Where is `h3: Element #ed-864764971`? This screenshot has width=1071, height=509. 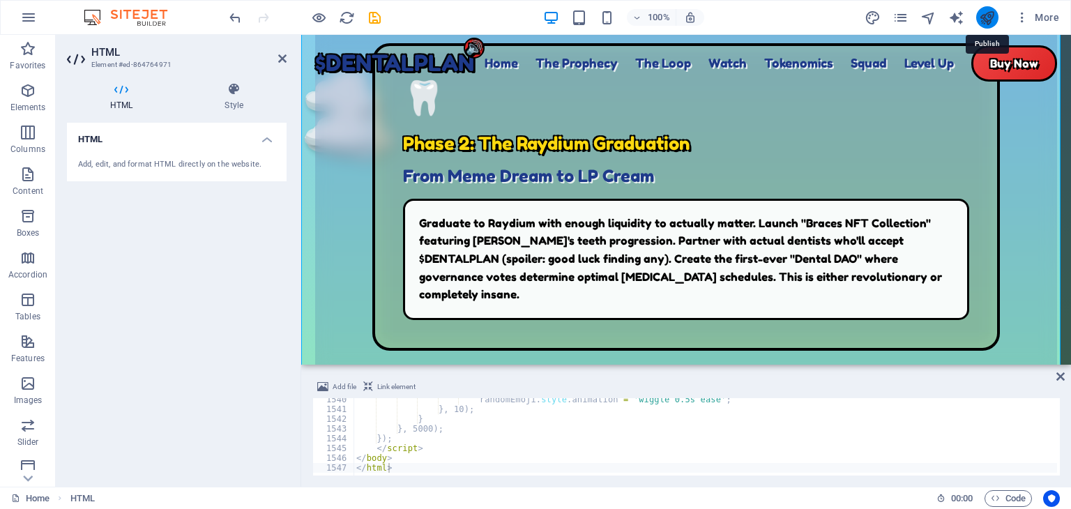
h3: Element #ed-864764971 is located at coordinates (175, 65).